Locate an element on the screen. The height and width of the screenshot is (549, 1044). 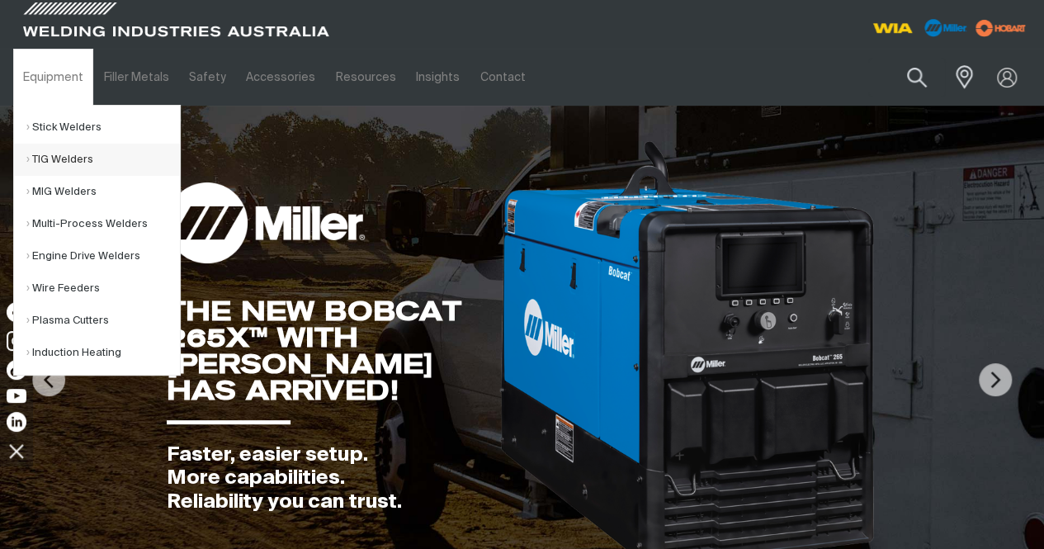
a: Contact is located at coordinates (502, 77).